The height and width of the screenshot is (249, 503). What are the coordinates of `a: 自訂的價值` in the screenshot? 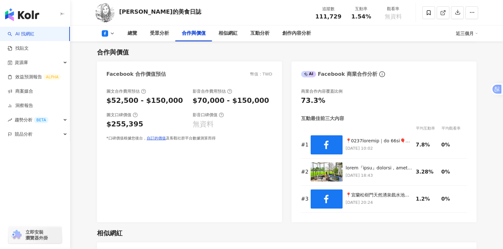 It's located at (156, 138).